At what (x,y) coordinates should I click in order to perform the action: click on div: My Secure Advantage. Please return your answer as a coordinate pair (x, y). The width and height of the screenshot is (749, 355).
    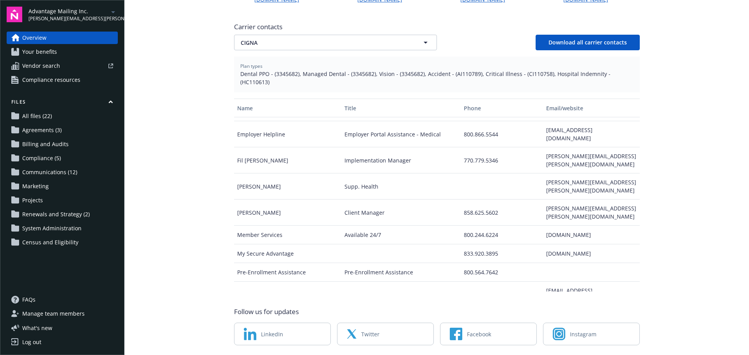
    Looking at the image, I should click on (287, 254).